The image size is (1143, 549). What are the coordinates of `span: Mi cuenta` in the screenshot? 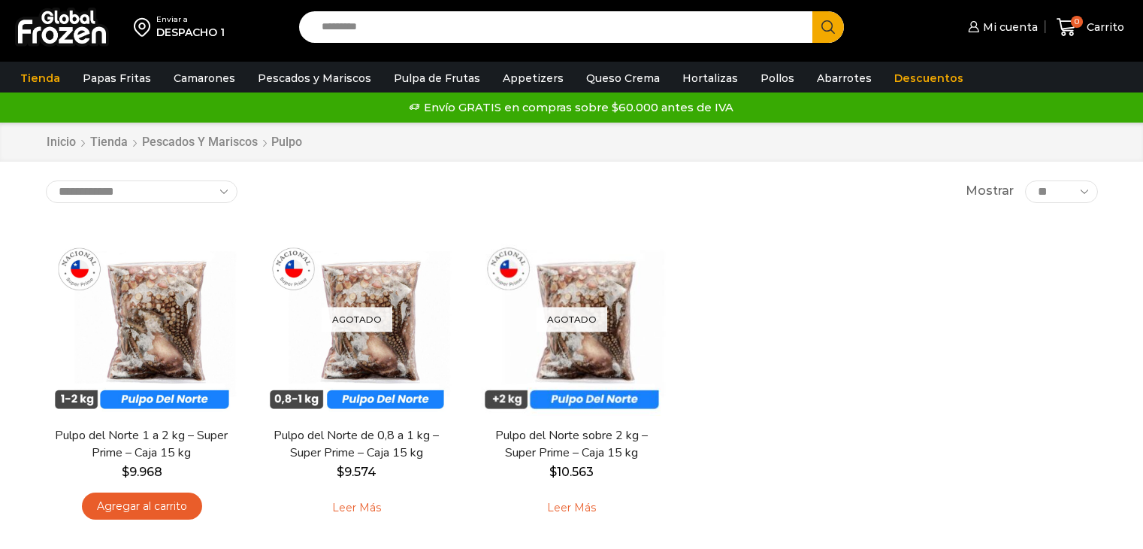 It's located at (1009, 27).